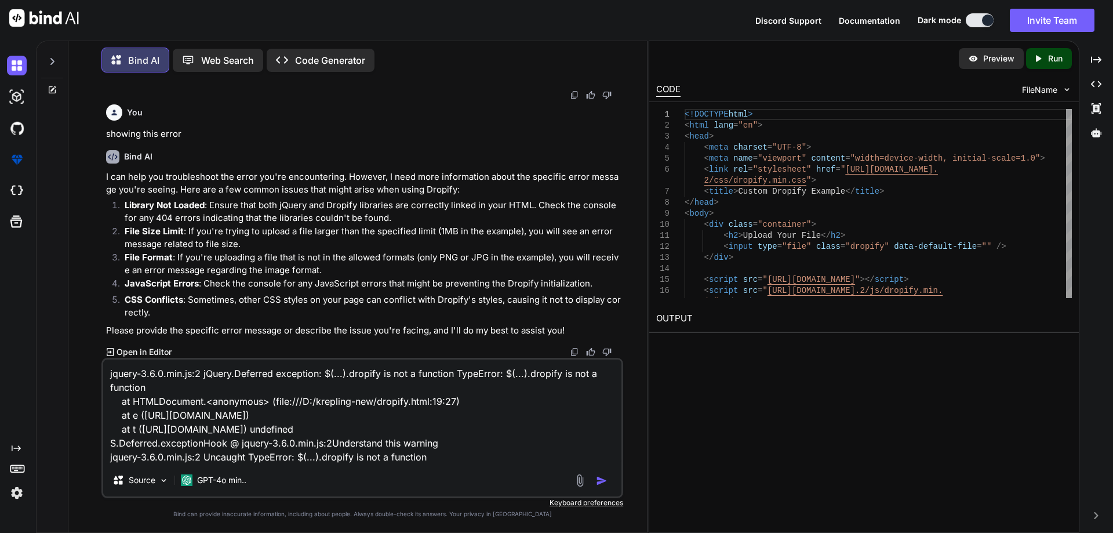 The height and width of the screenshot is (533, 1113). What do you see at coordinates (17, 159) in the screenshot?
I see `img: premium` at bounding box center [17, 159].